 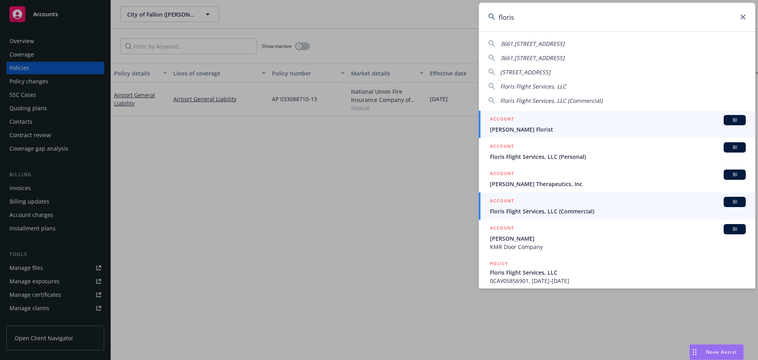 I want to click on div: Drag to move, so click(x=695, y=352).